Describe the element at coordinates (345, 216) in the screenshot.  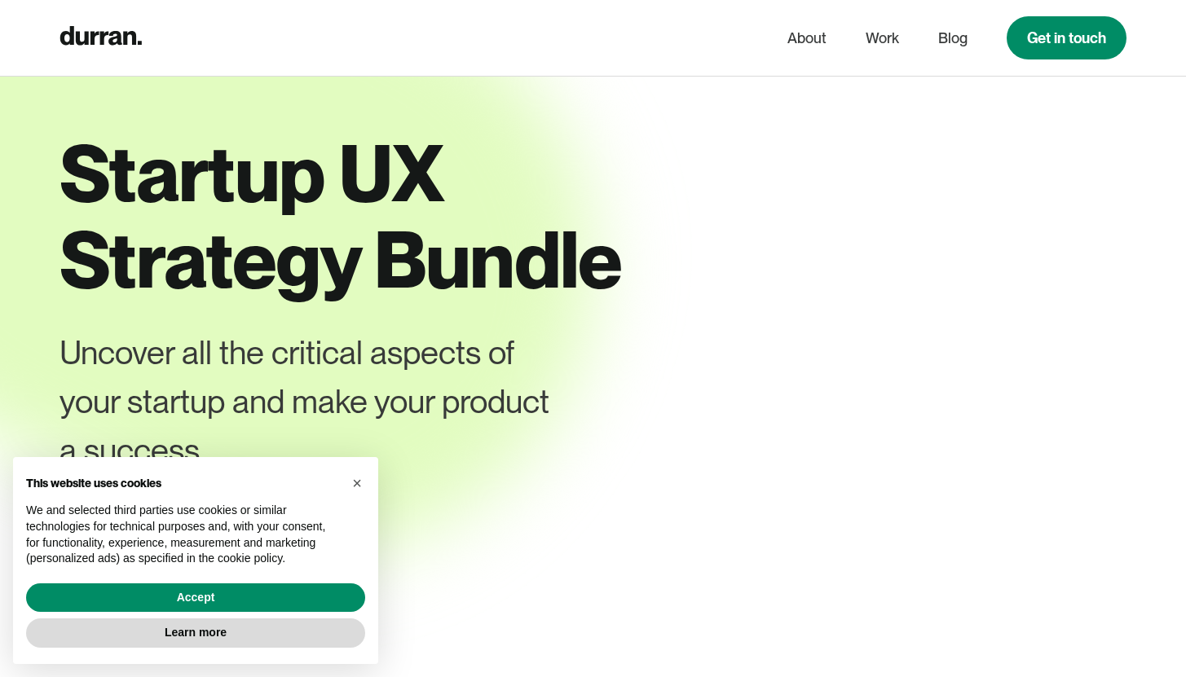
I see `h1: Startup UX Strategy Bundle` at that location.